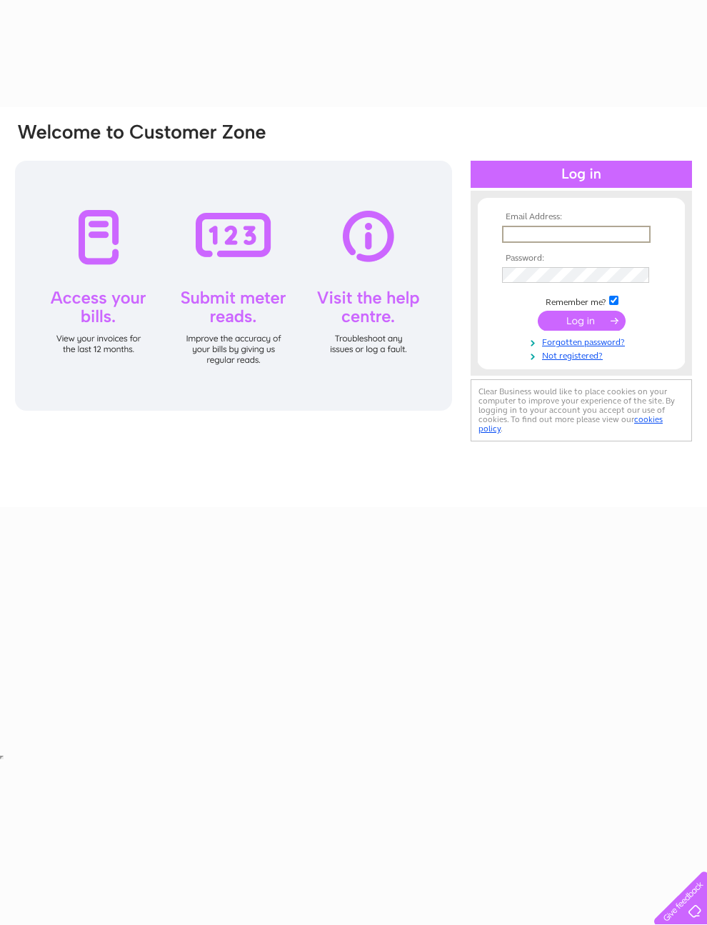 The height and width of the screenshot is (925, 707). What do you see at coordinates (571, 423) in the screenshot?
I see `a: cookies policy` at bounding box center [571, 423].